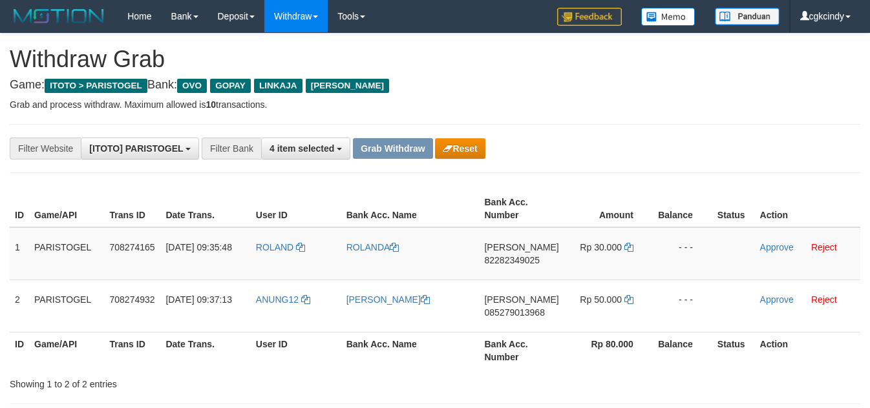 Image resolution: width=870 pixels, height=408 pixels. I want to click on span: Copy 085279013968 to clipboard, so click(514, 313).